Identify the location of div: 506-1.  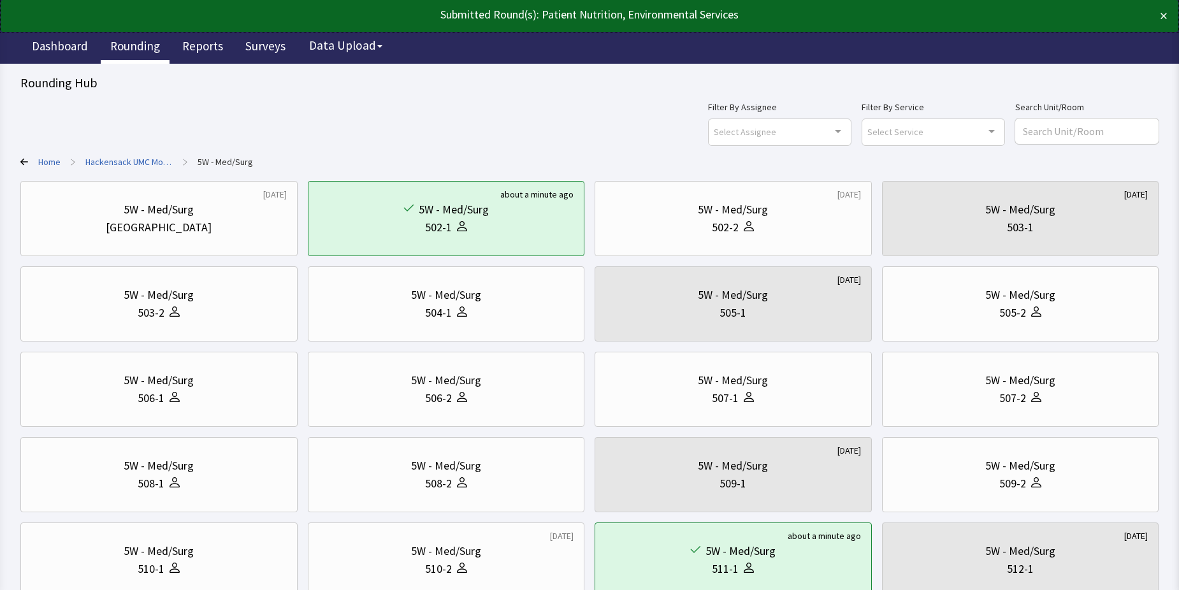
(151, 398).